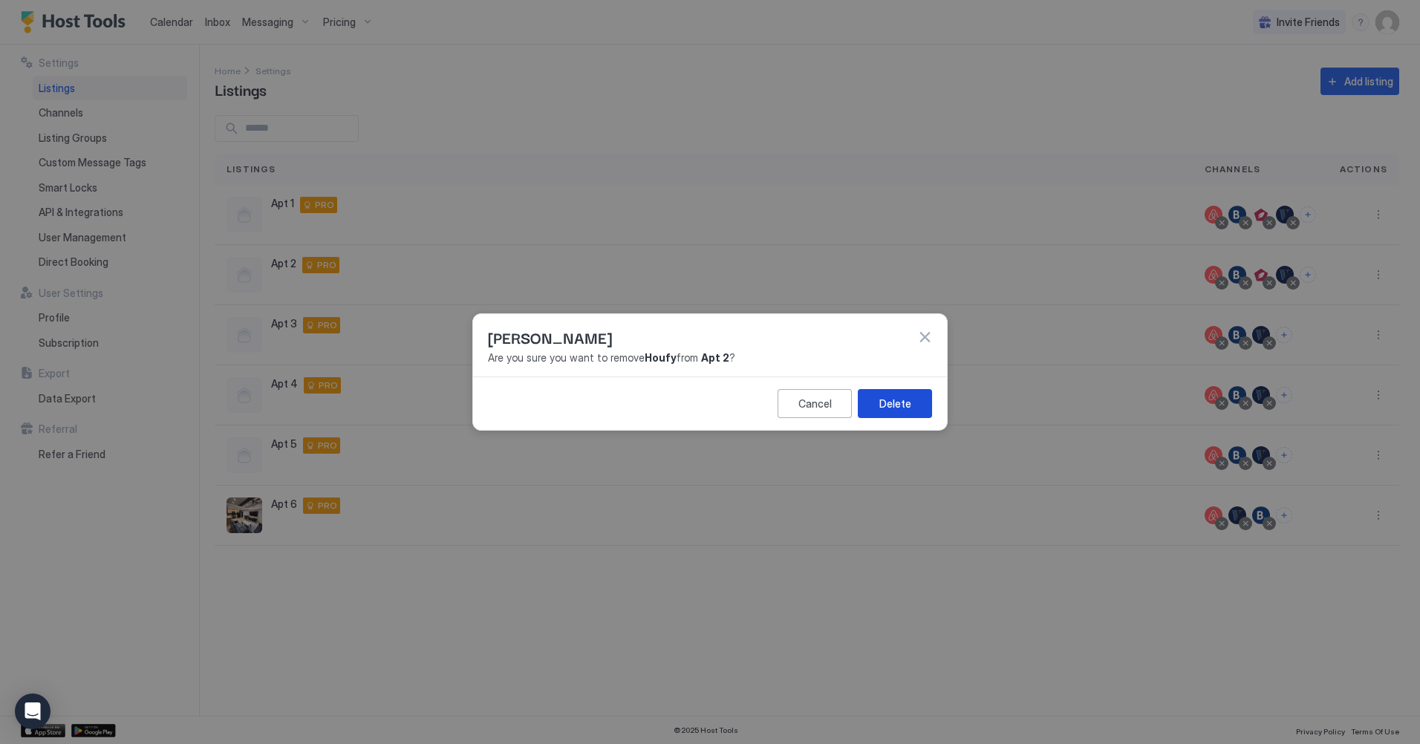 The image size is (1420, 744). What do you see at coordinates (895, 403) in the screenshot?
I see `button: Delete` at bounding box center [895, 403].